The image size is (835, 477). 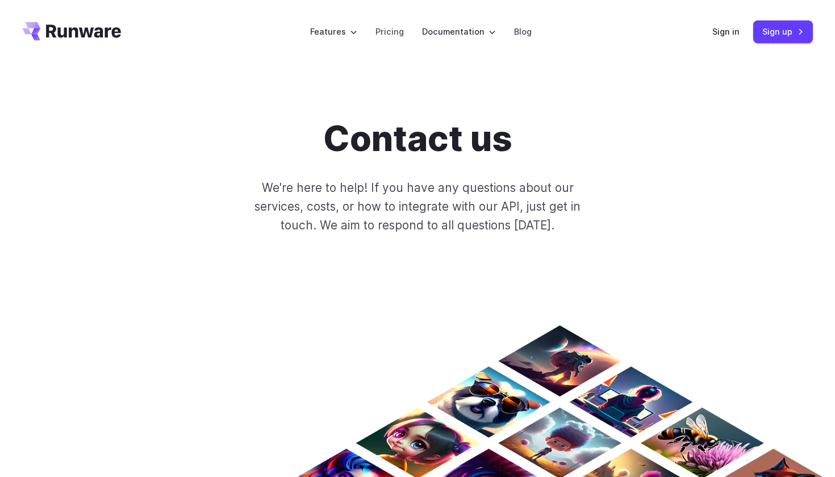 What do you see at coordinates (726, 31) in the screenshot?
I see `a: Sign in` at bounding box center [726, 31].